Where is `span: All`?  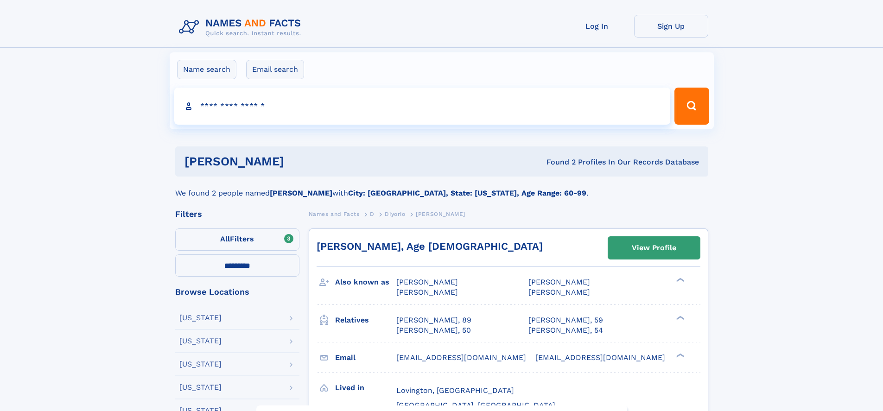 span: All is located at coordinates (225, 239).